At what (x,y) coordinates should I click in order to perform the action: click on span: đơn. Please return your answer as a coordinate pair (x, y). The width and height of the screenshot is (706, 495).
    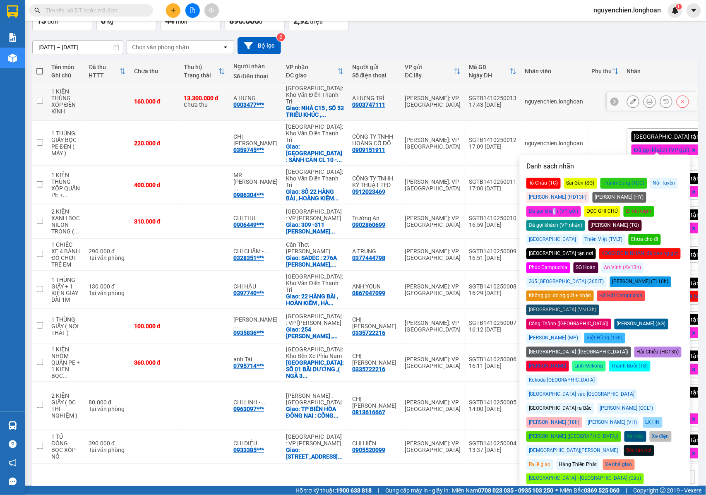
    Looking at the image, I should click on (53, 22).